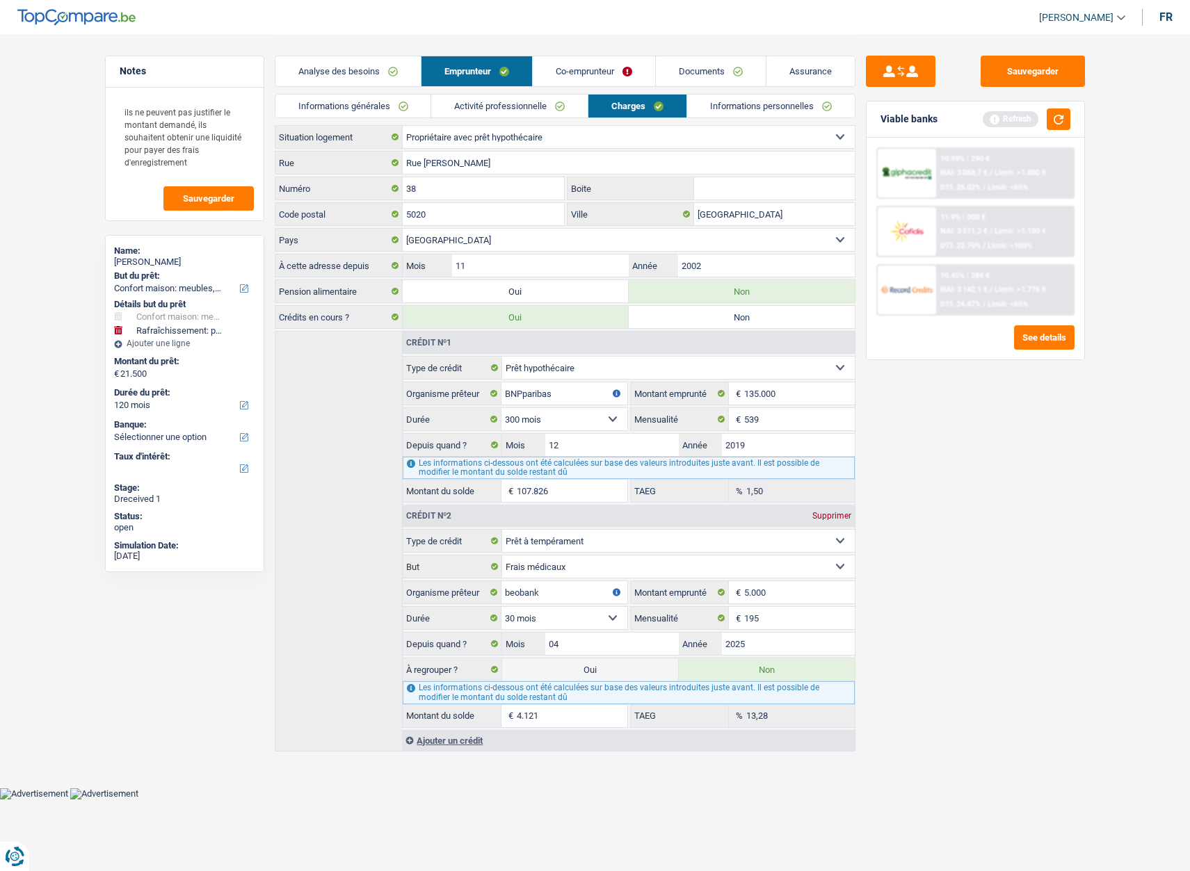 The image size is (1190, 871). I want to click on div: Supprimer, so click(832, 516).